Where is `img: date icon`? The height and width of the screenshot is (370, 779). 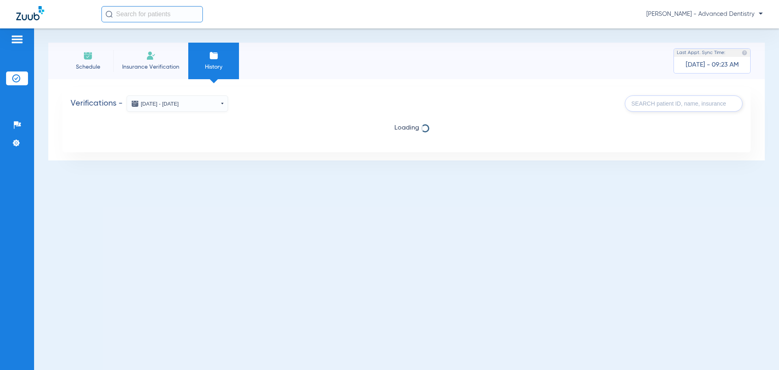
img: date icon is located at coordinates (135, 103).